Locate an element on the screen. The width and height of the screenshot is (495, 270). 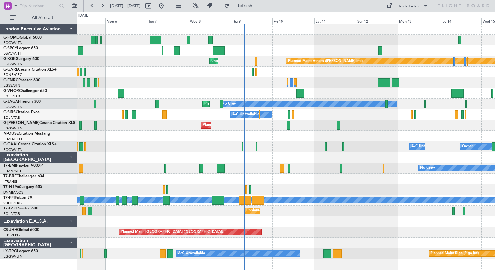
a: G-ENRGPraetor 600 is located at coordinates (22, 80).